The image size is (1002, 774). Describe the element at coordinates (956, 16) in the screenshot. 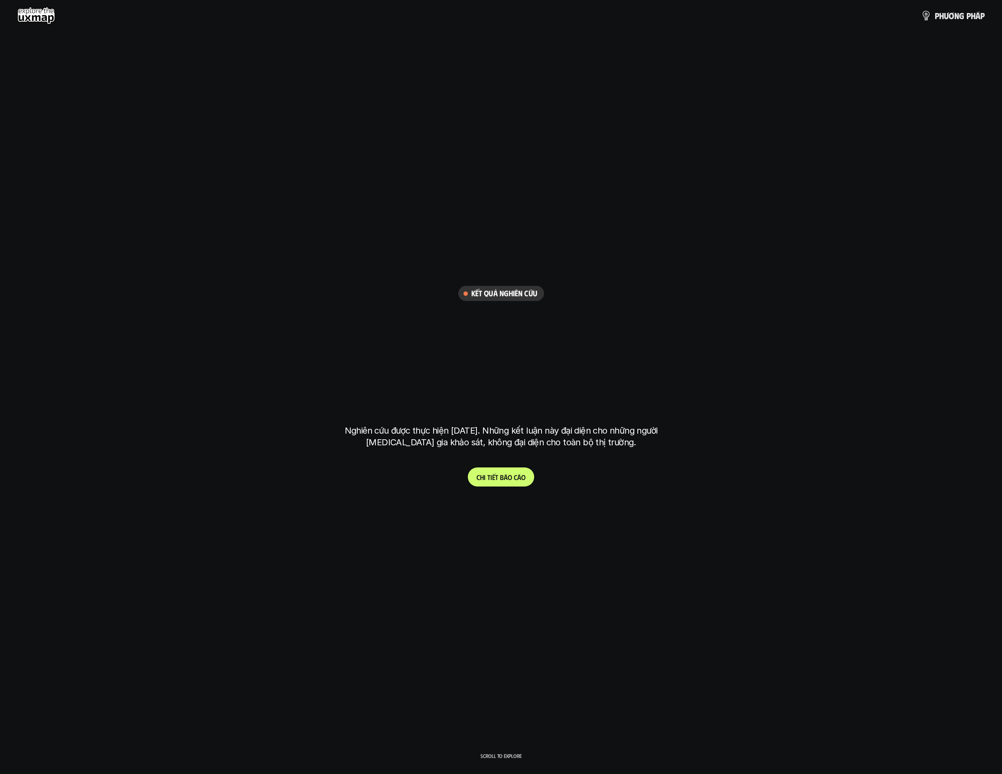

I see `span: n` at that location.